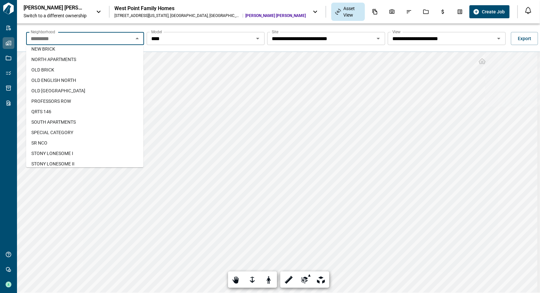 The image size is (540, 293). What do you see at coordinates (443, 12) in the screenshot?
I see `div: Budgets` at bounding box center [443, 12].